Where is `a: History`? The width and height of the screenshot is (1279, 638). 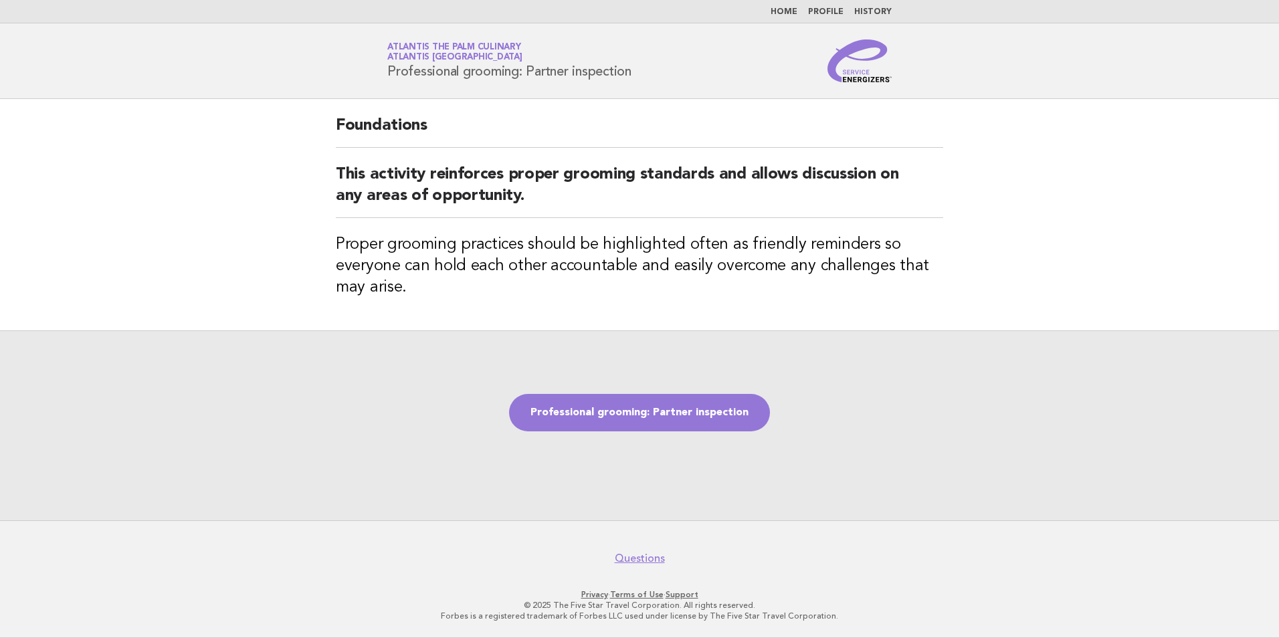 a: History is located at coordinates (873, 12).